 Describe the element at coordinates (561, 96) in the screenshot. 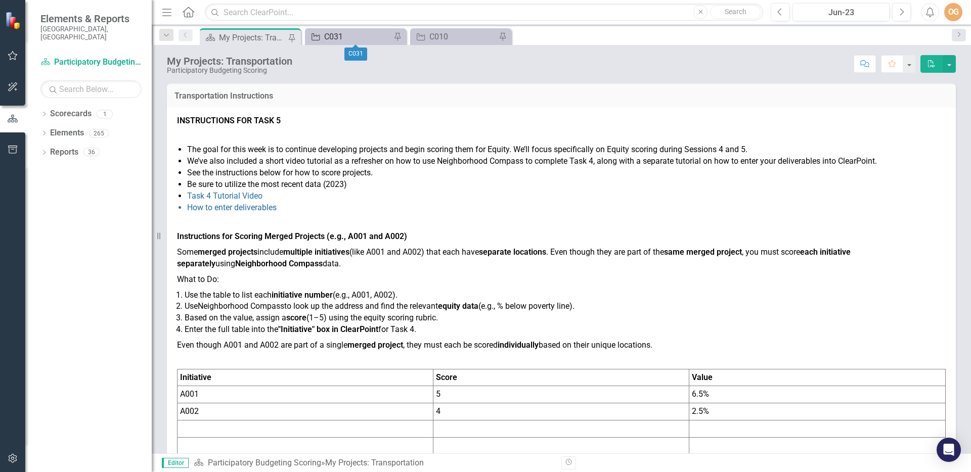

I see `h3: Transportation Instructions` at that location.